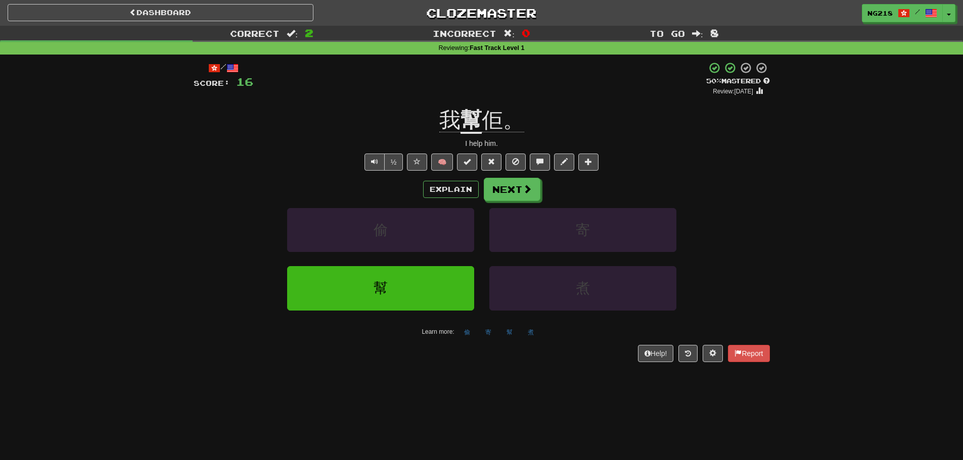 Image resolution: width=963 pixels, height=460 pixels. Describe the element at coordinates (583, 288) in the screenshot. I see `span: 煮` at that location.